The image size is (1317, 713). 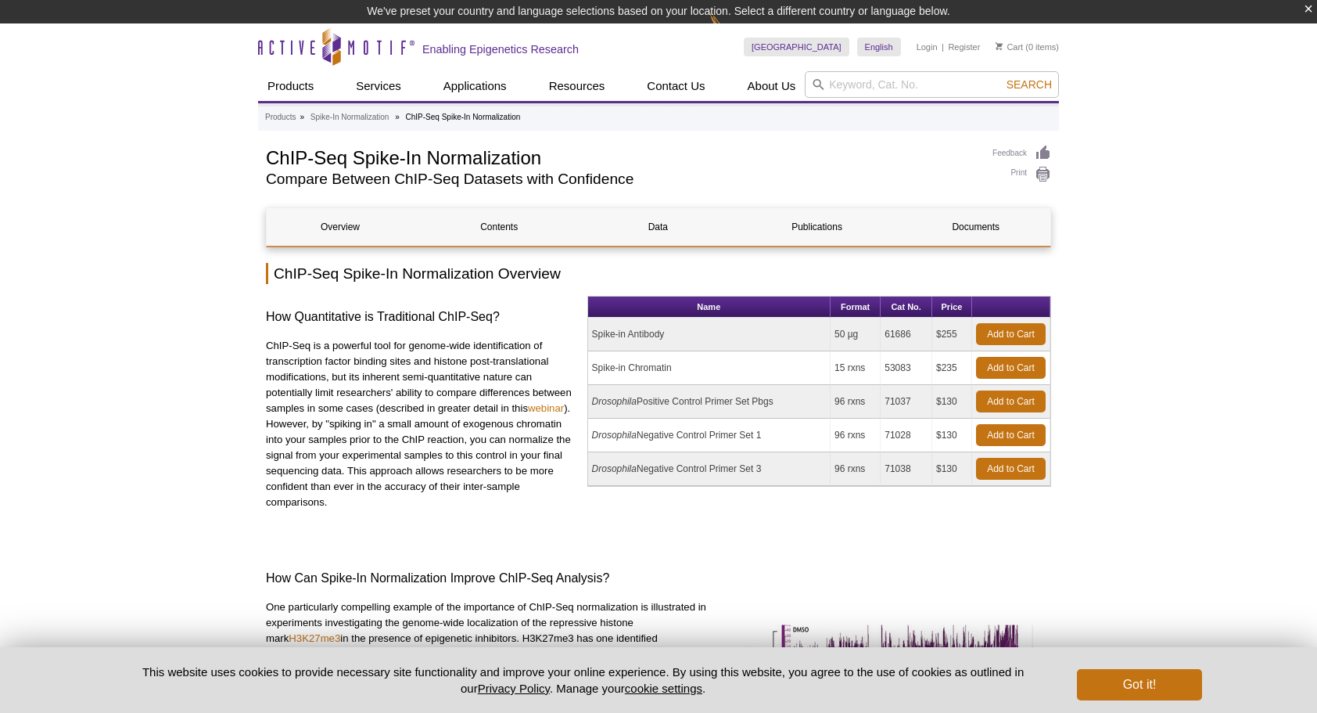 I want to click on th: Price, so click(x=952, y=307).